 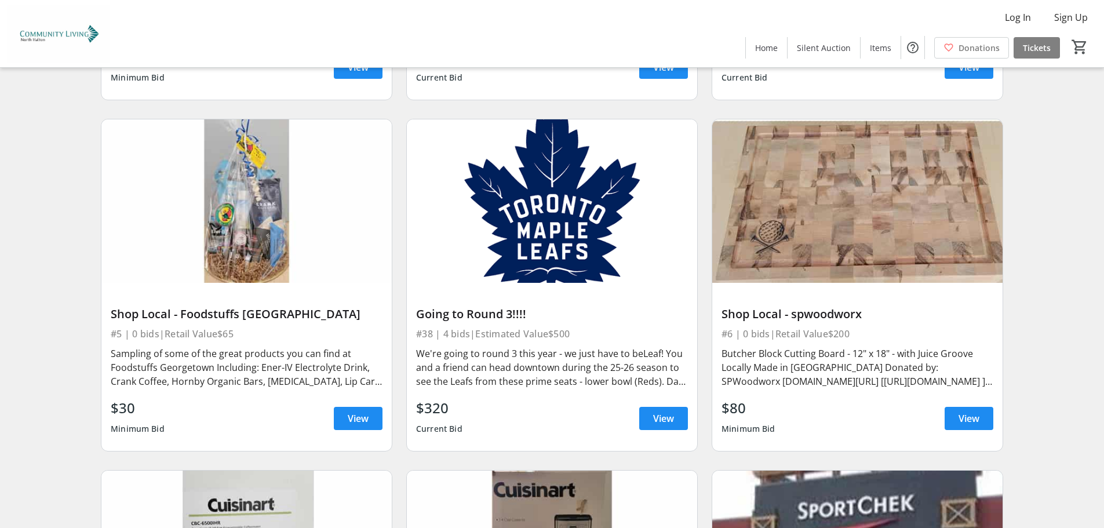 What do you see at coordinates (1080, 47) in the screenshot?
I see `button: Cart` at bounding box center [1080, 47].